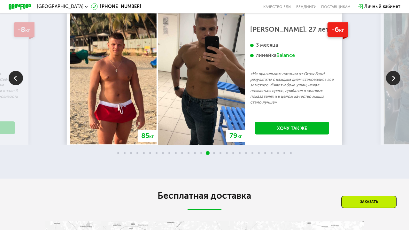  What do you see at coordinates (292, 88) in the screenshot?
I see `p: «На правильном питании от Grow Food результаты с каждым днем становились все заметнее. Живот и бо...` at bounding box center [292, 88].